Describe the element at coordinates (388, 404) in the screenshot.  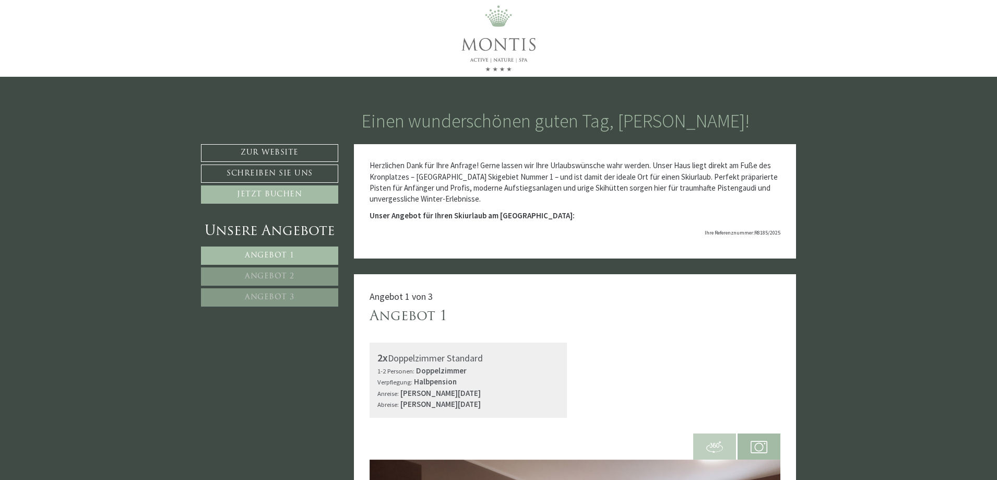
I see `small: Abreise:` at that location.